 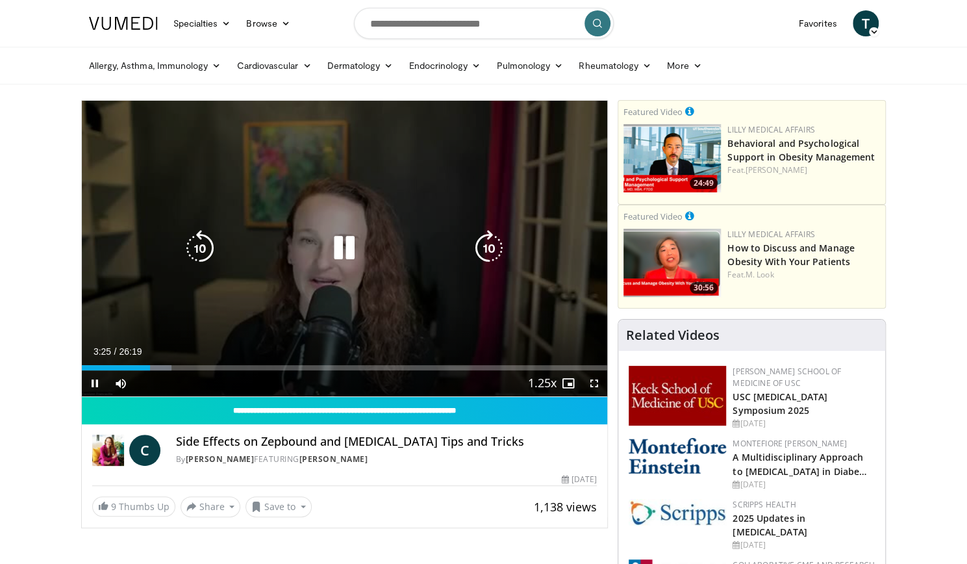 What do you see at coordinates (210, 506) in the screenshot?
I see `button: Share` at bounding box center [210, 506].